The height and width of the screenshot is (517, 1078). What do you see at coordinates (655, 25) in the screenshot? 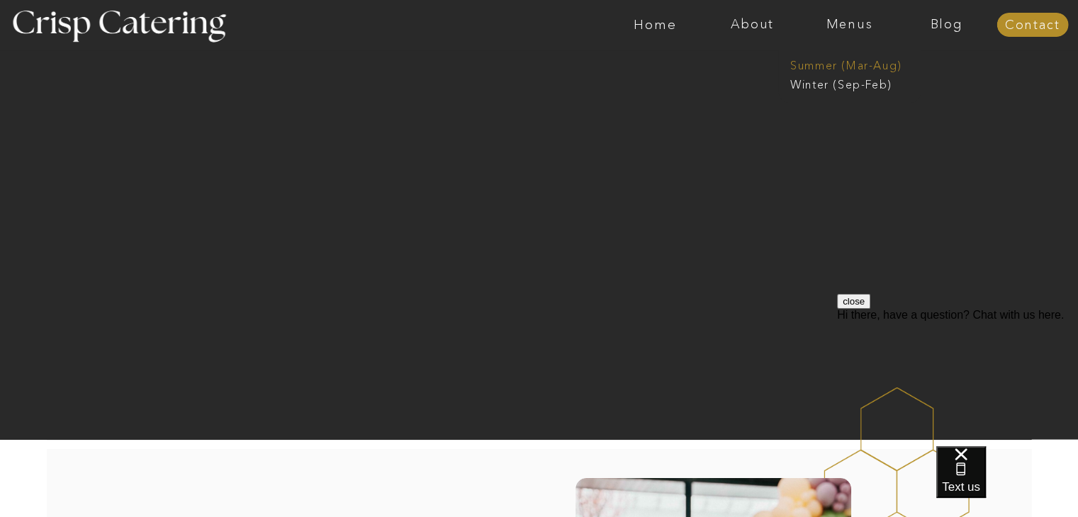
I see `a: Home` at bounding box center [655, 25].